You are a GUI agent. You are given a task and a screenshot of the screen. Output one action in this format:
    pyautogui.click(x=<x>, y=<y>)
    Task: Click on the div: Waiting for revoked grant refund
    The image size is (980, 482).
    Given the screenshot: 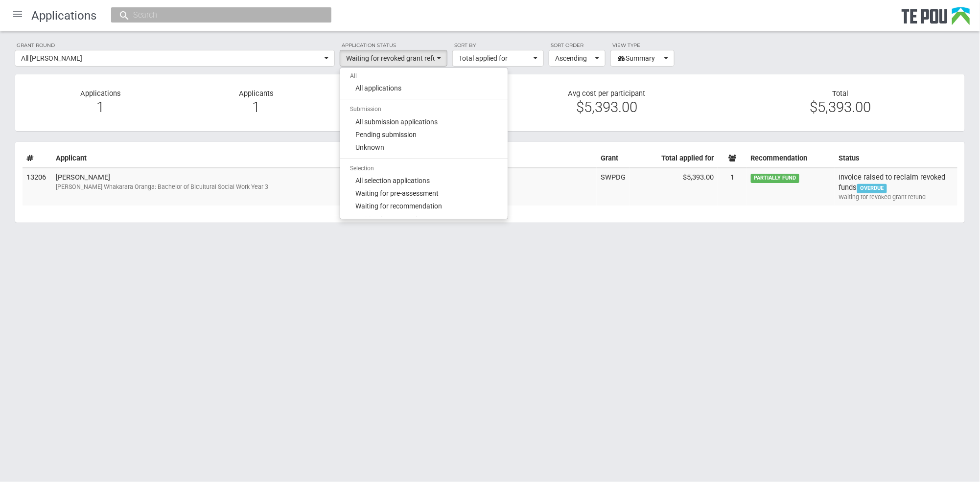 What is the action you would take?
    pyautogui.click(x=897, y=197)
    